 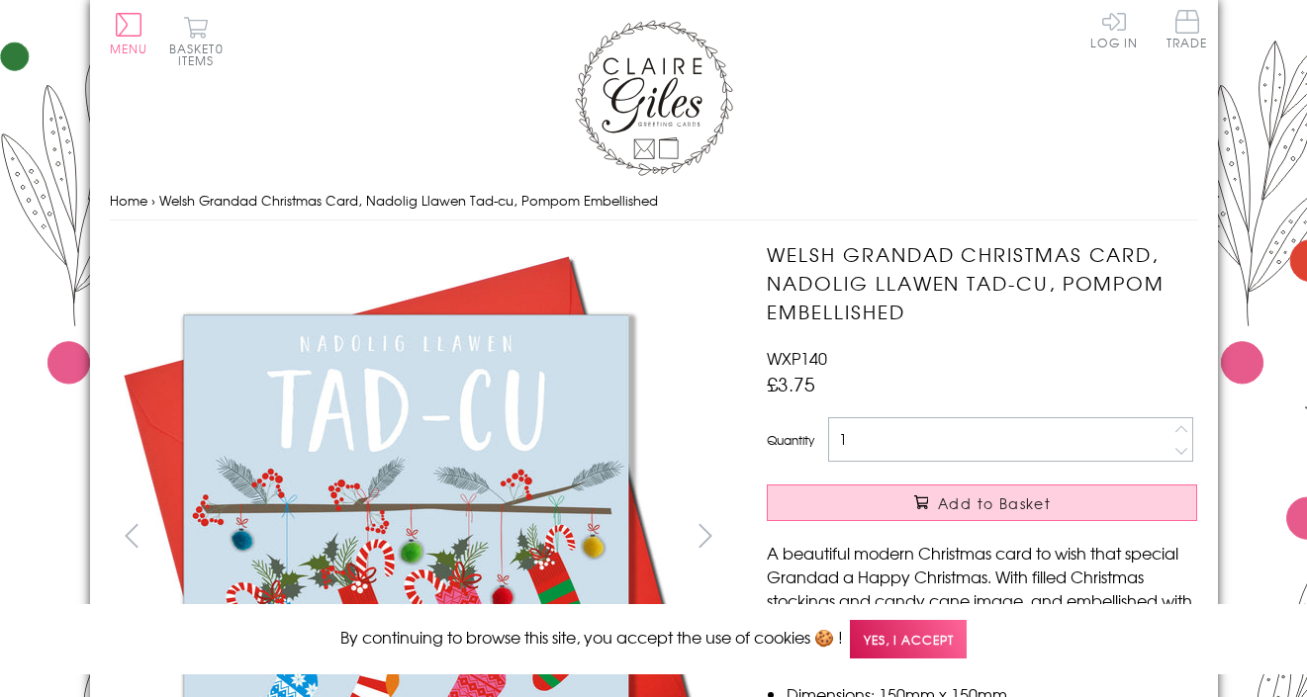 I want to click on button: Menu, so click(x=129, y=34).